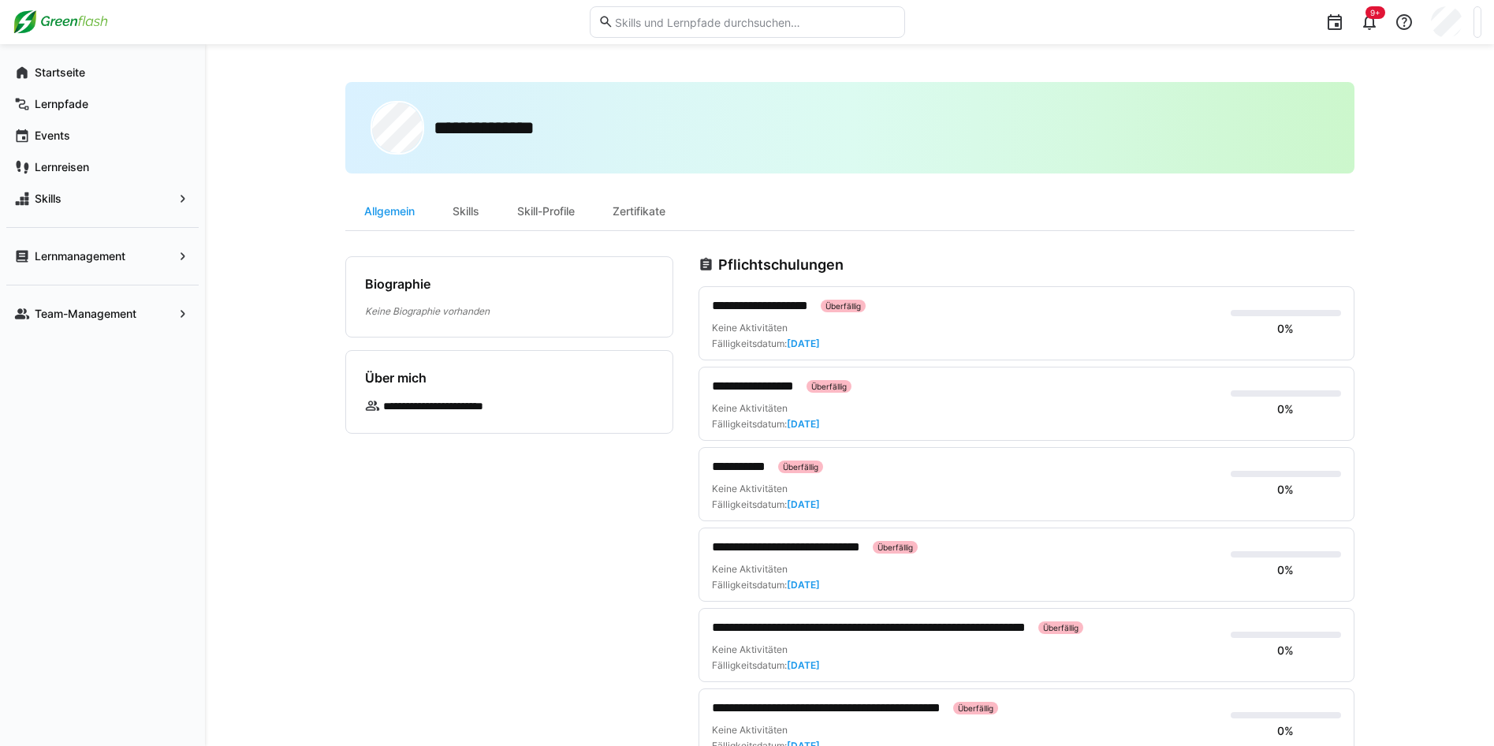 The height and width of the screenshot is (746, 1494). What do you see at coordinates (546, 211) in the screenshot?
I see `div: Skill-Profile` at bounding box center [546, 211].